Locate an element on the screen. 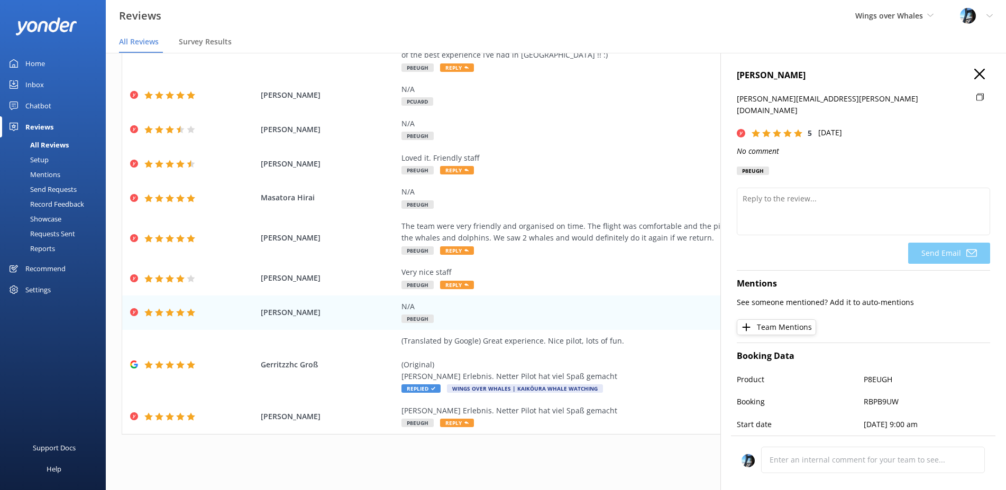 This screenshot has width=1006, height=490. span: Replied is located at coordinates (421, 389).